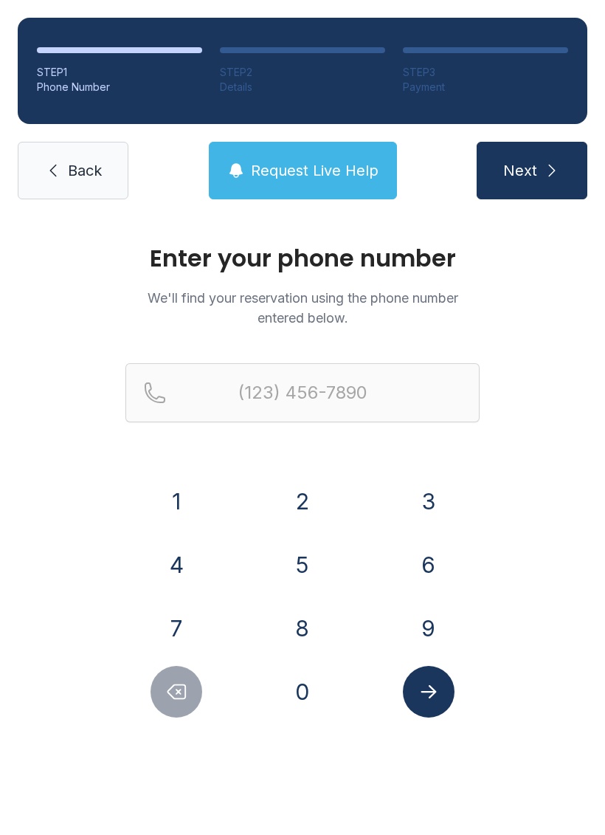 The image size is (605, 835). I want to click on button: 7, so click(176, 628).